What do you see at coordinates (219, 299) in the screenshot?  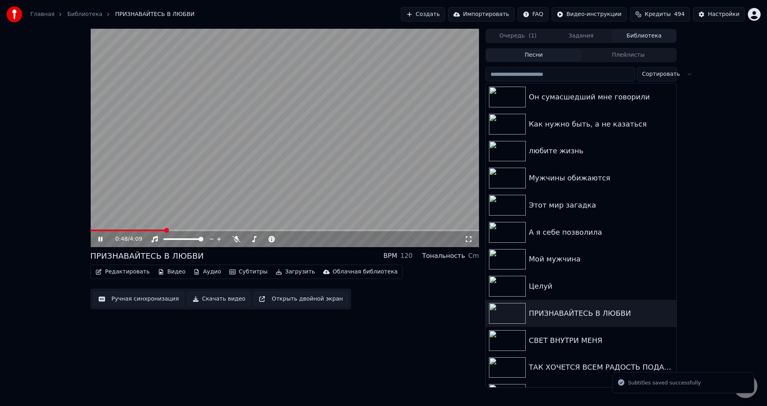 I see `button: Скачать видео` at bounding box center [219, 299].